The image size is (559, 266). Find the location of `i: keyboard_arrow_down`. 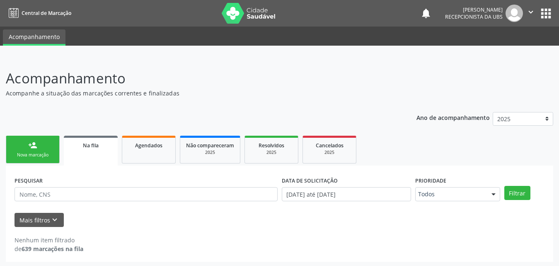

i: keyboard_arrow_down is located at coordinates (55, 220).